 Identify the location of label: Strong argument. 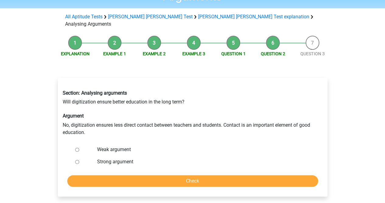
(203, 161).